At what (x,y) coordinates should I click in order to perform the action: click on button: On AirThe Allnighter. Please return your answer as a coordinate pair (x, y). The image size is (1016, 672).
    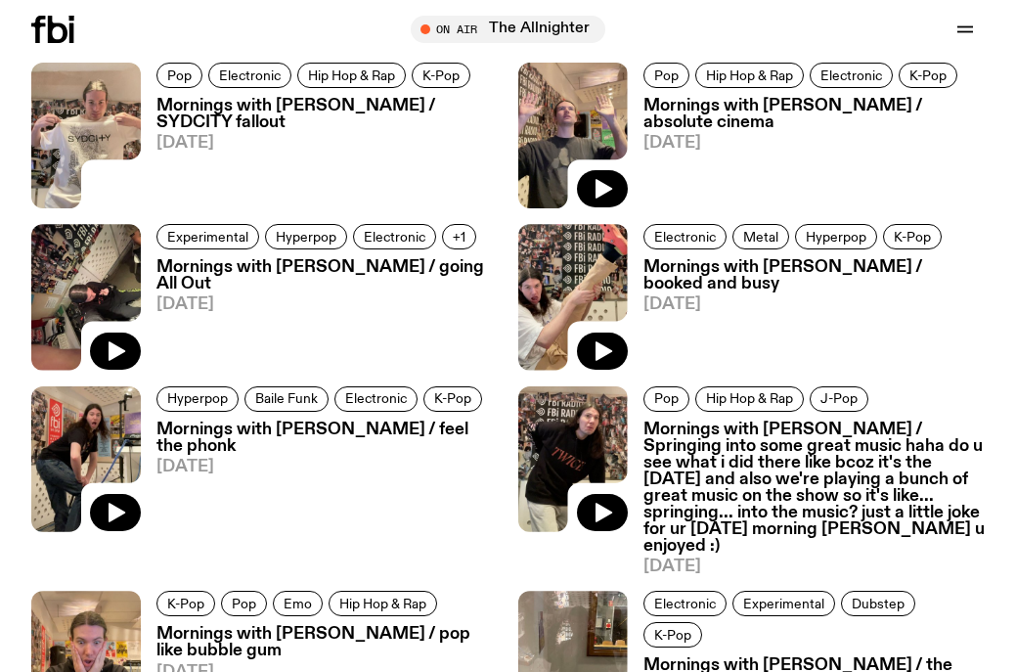
    Looking at the image, I should click on (507, 29).